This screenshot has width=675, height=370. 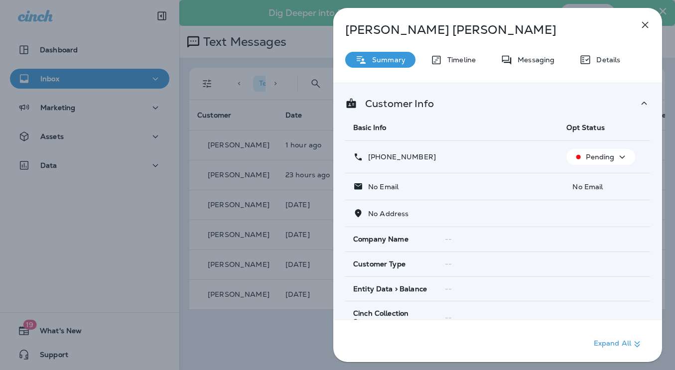 What do you see at coordinates (369, 127) in the screenshot?
I see `span: Basic Info` at bounding box center [369, 127].